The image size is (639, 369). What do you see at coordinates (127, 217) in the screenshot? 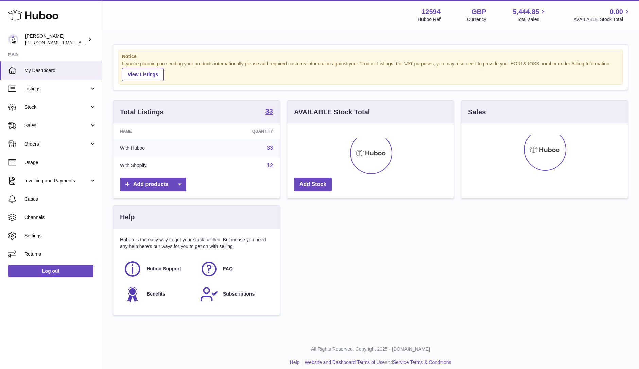
I see `h3: Help` at bounding box center [127, 217].